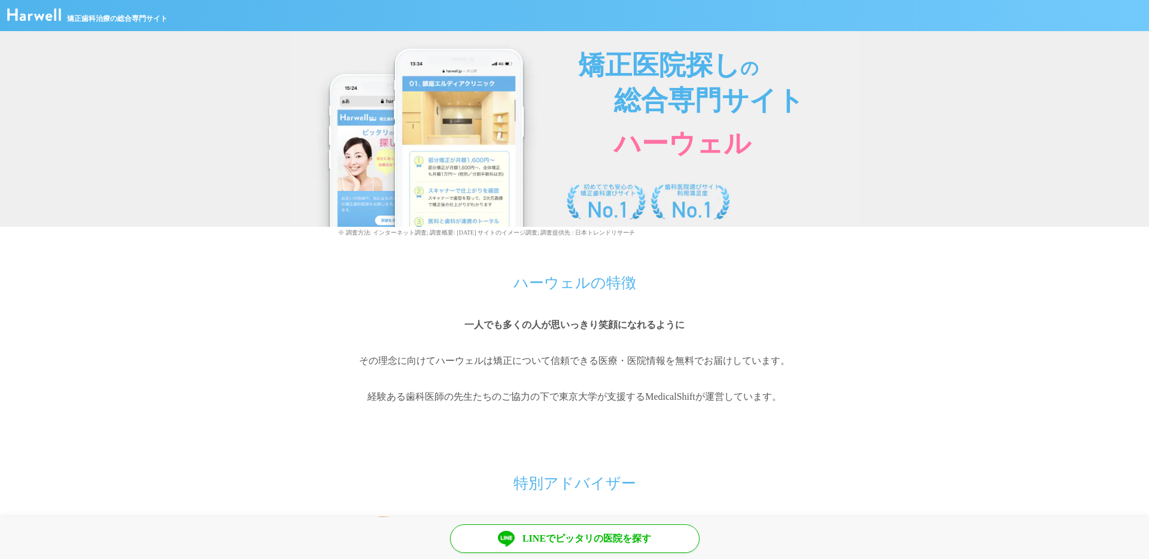 The height and width of the screenshot is (559, 1149). Describe the element at coordinates (574, 274) in the screenshot. I see `h2: ハーウェルの特徴` at that location.